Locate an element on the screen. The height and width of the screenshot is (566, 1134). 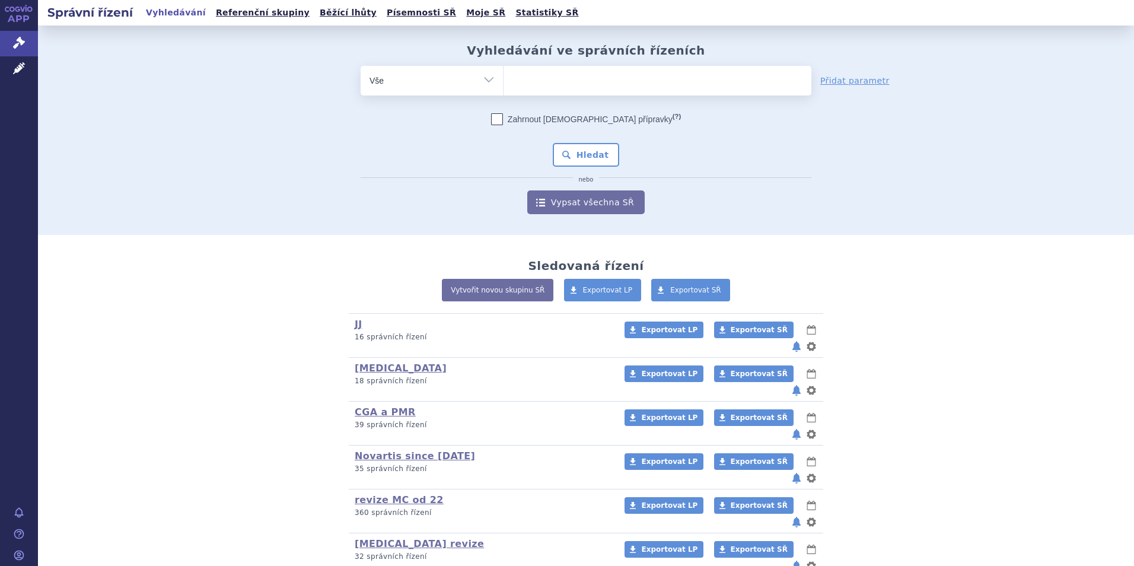
a: Vyhledávání is located at coordinates (176, 12).